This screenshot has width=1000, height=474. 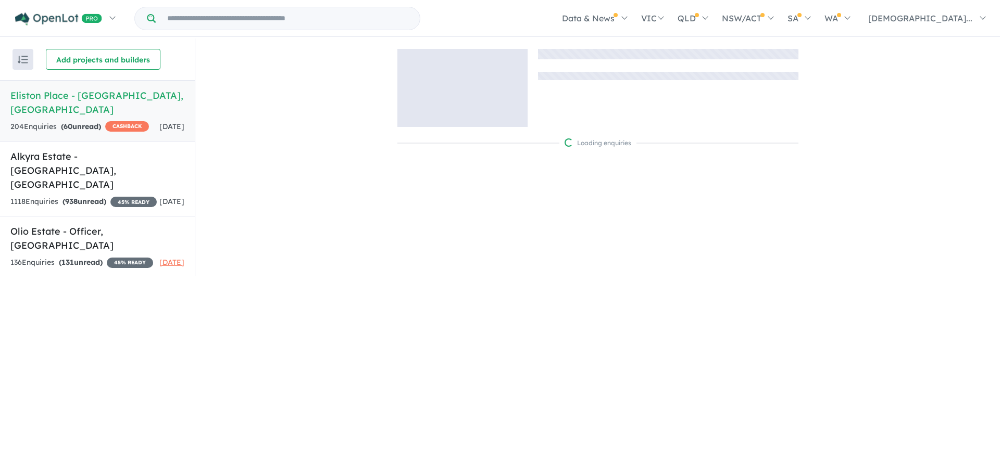 I want to click on span: 938, so click(x=71, y=202).